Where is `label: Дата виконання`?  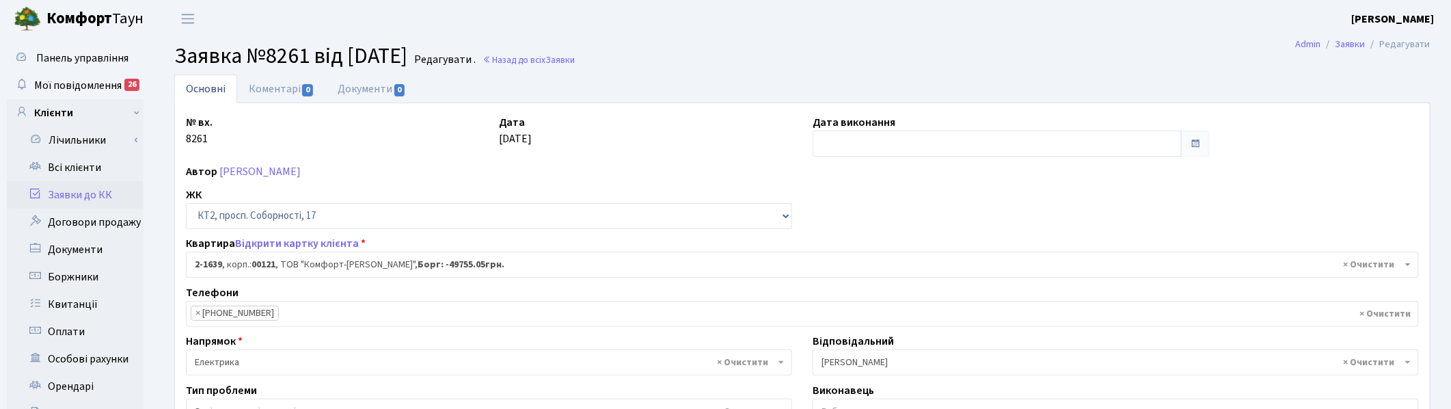
label: Дата виконання is located at coordinates (853, 122).